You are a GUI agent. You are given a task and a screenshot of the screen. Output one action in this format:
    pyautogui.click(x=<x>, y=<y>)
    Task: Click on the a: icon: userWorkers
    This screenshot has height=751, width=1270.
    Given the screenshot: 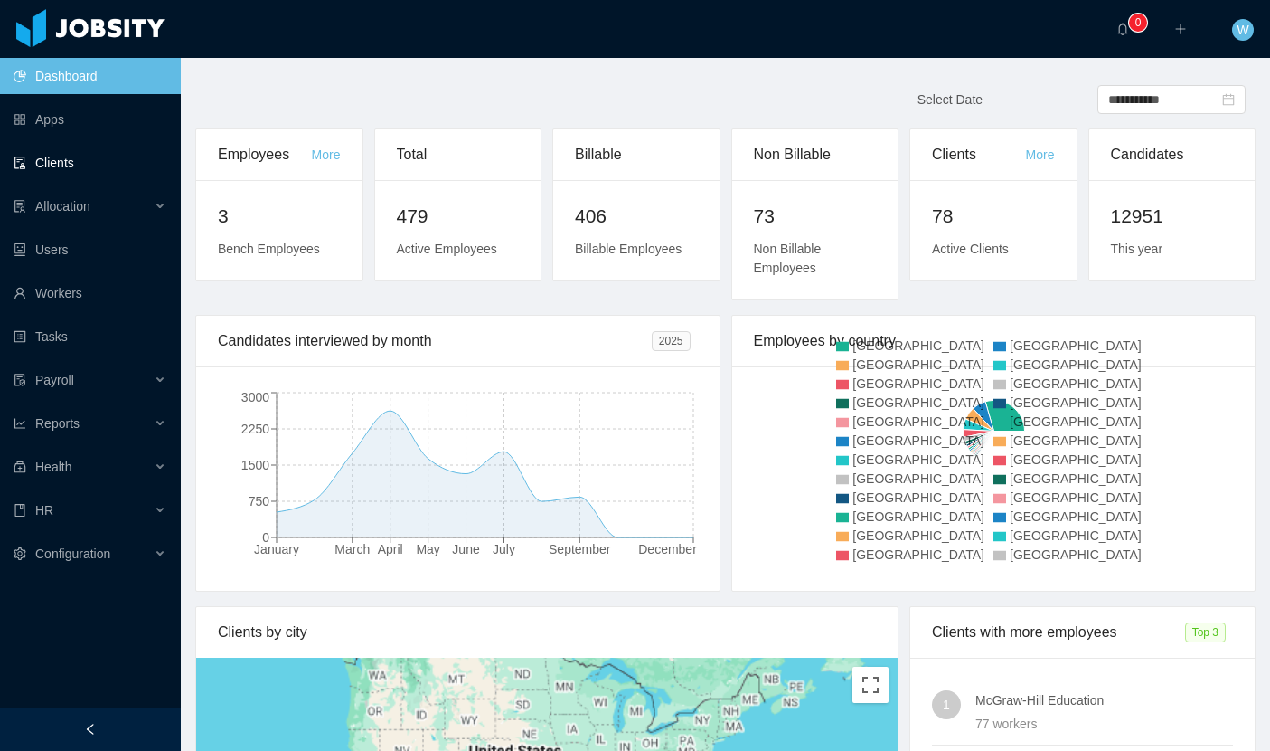 What is the action you would take?
    pyautogui.click(x=90, y=293)
    